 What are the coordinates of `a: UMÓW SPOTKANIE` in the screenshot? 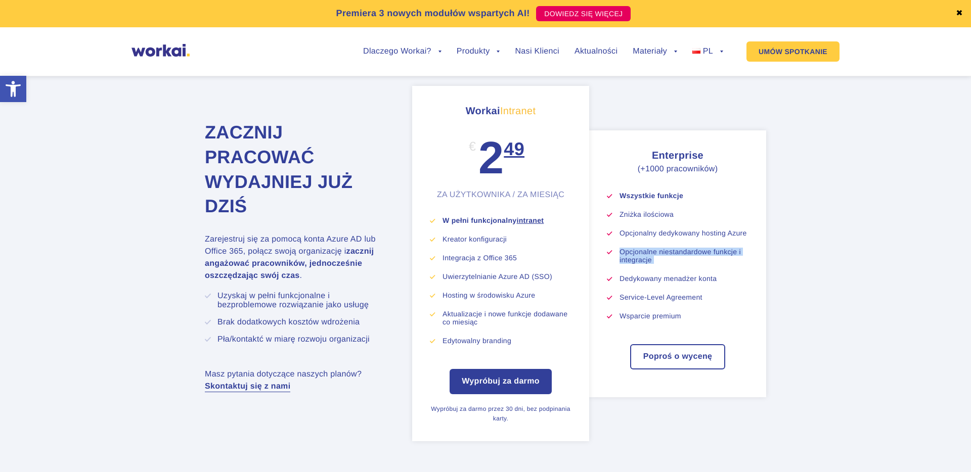 It's located at (793, 52).